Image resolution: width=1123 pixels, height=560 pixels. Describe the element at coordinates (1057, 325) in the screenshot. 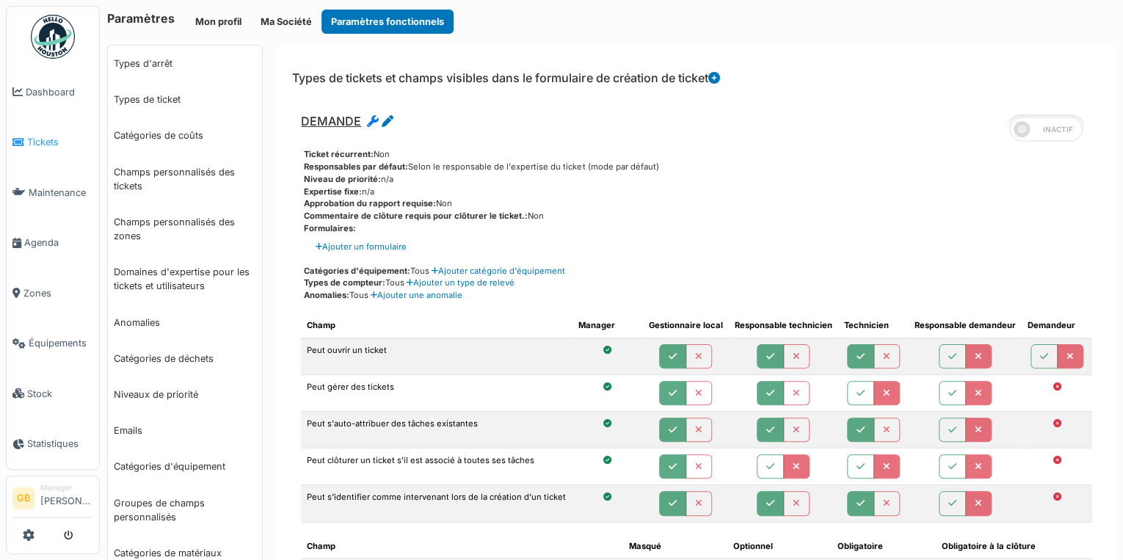

I see `th: Demandeur` at that location.